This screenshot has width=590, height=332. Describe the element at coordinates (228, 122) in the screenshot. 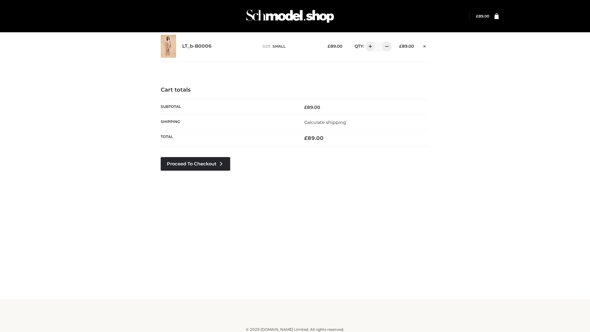

I see `th: Shipping` at that location.